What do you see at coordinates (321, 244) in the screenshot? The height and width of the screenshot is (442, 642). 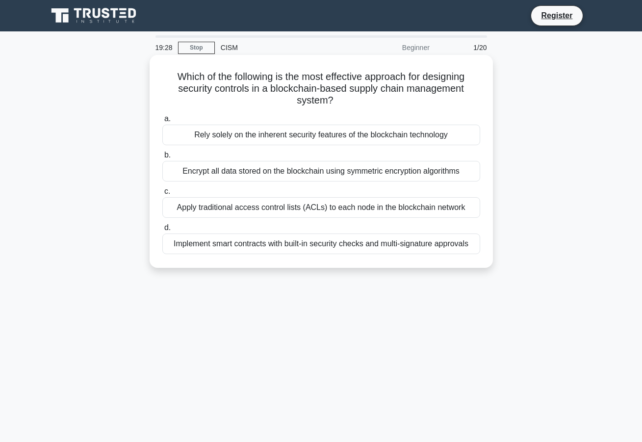 I see `div: Implement smart contracts with built-in security checks and multi-signature approvals` at bounding box center [321, 244].